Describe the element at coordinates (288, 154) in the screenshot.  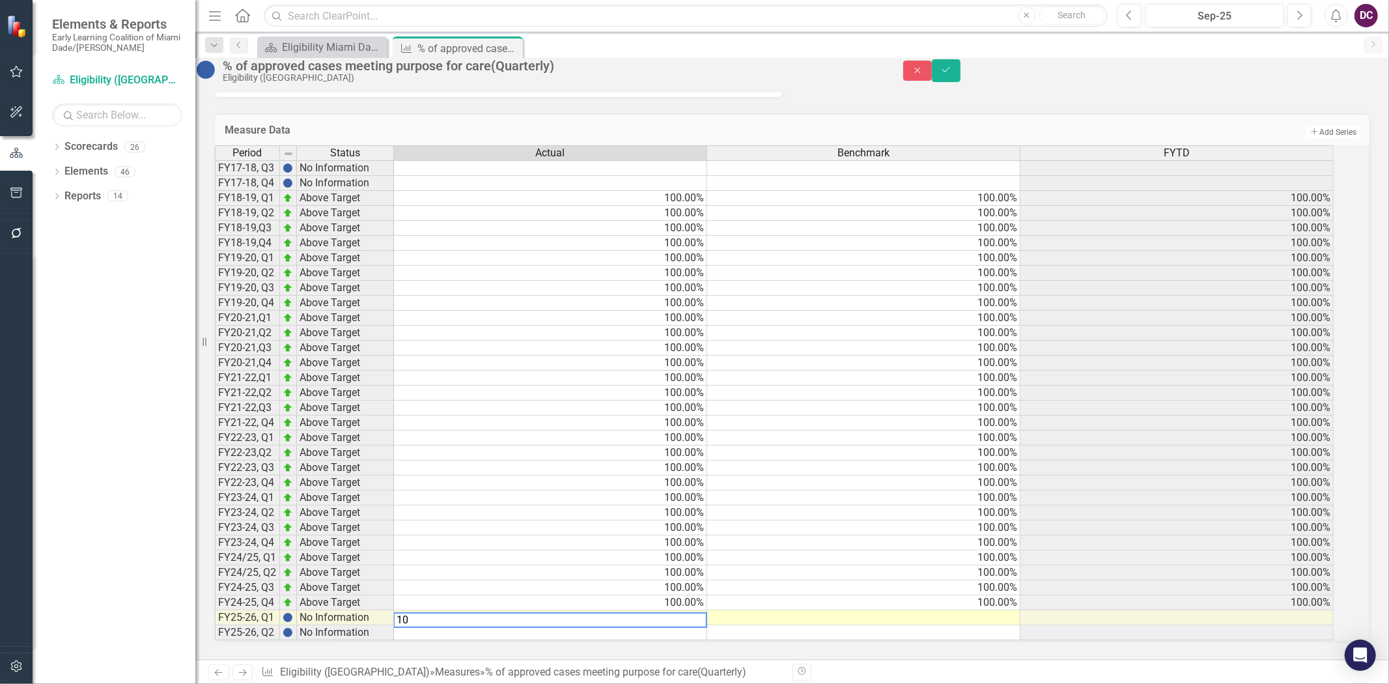
I see `img: 8DAGhfEEPCf229AAAAAElFTkSuQmCC` at that location.